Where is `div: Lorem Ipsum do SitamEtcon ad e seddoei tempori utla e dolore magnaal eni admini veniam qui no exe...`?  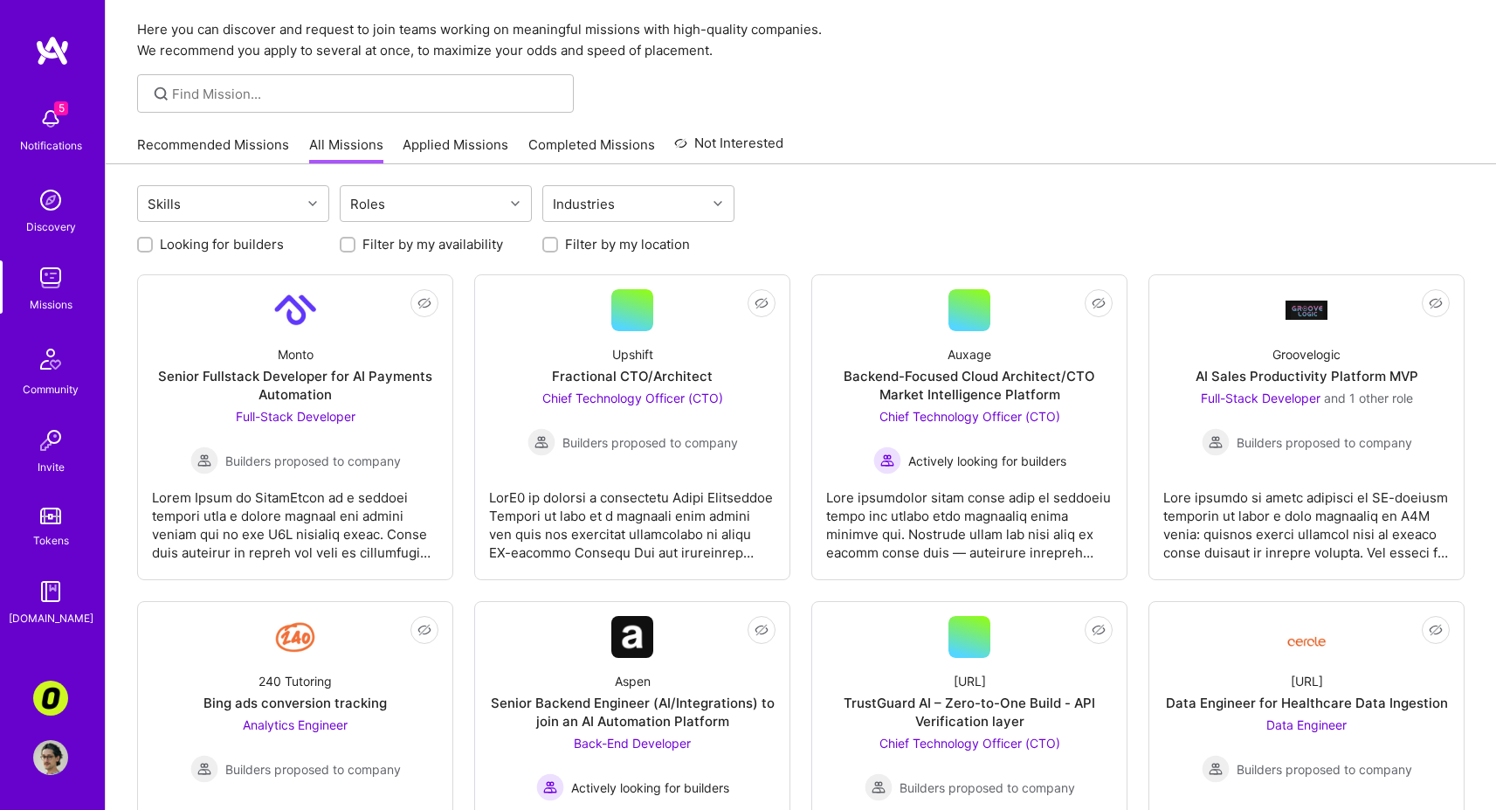 div: Lorem Ipsum do SitamEtcon ad e seddoei tempori utla e dolore magnaal eni admini veniam qui no exe... is located at coordinates (295, 518).